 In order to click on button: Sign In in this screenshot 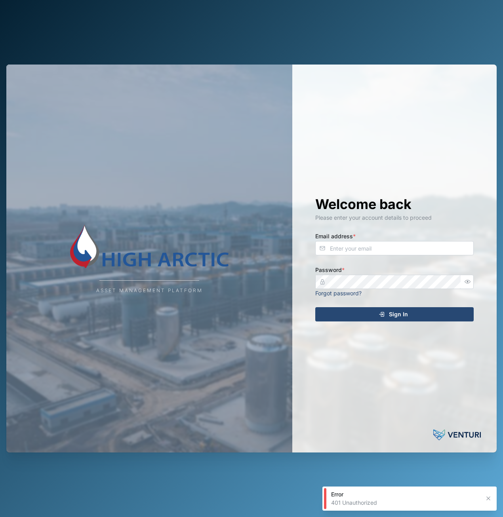, I will do `click(394, 314)`.